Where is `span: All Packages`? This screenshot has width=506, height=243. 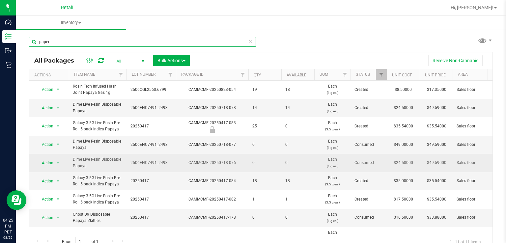 span: All Packages is located at coordinates (57, 61).